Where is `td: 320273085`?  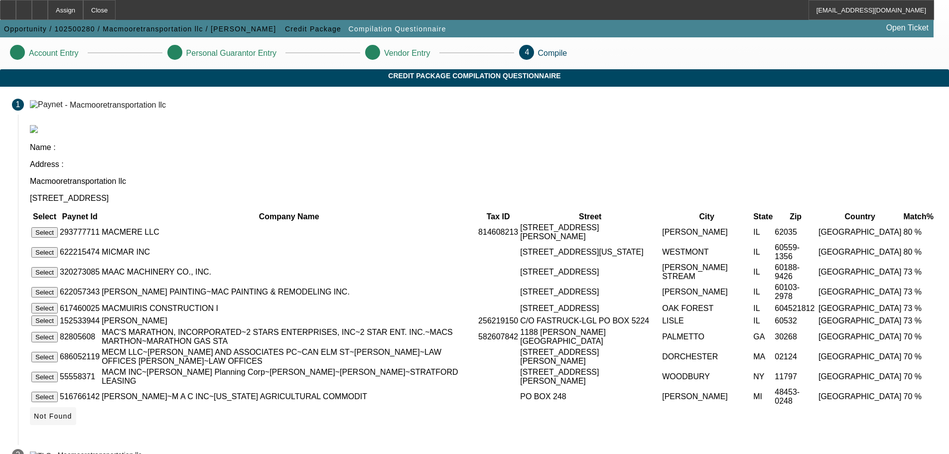 td: 320273085 is located at coordinates (80, 272).